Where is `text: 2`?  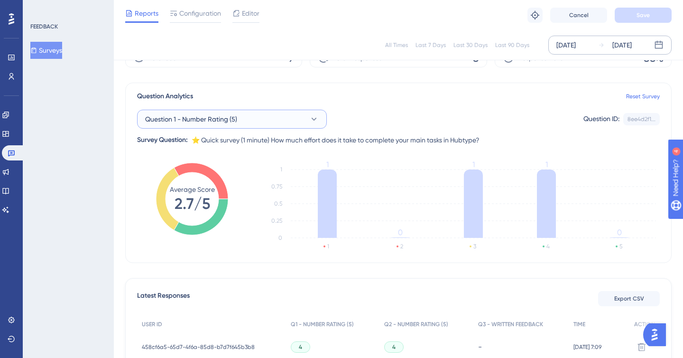 text: 2 is located at coordinates (402, 246).